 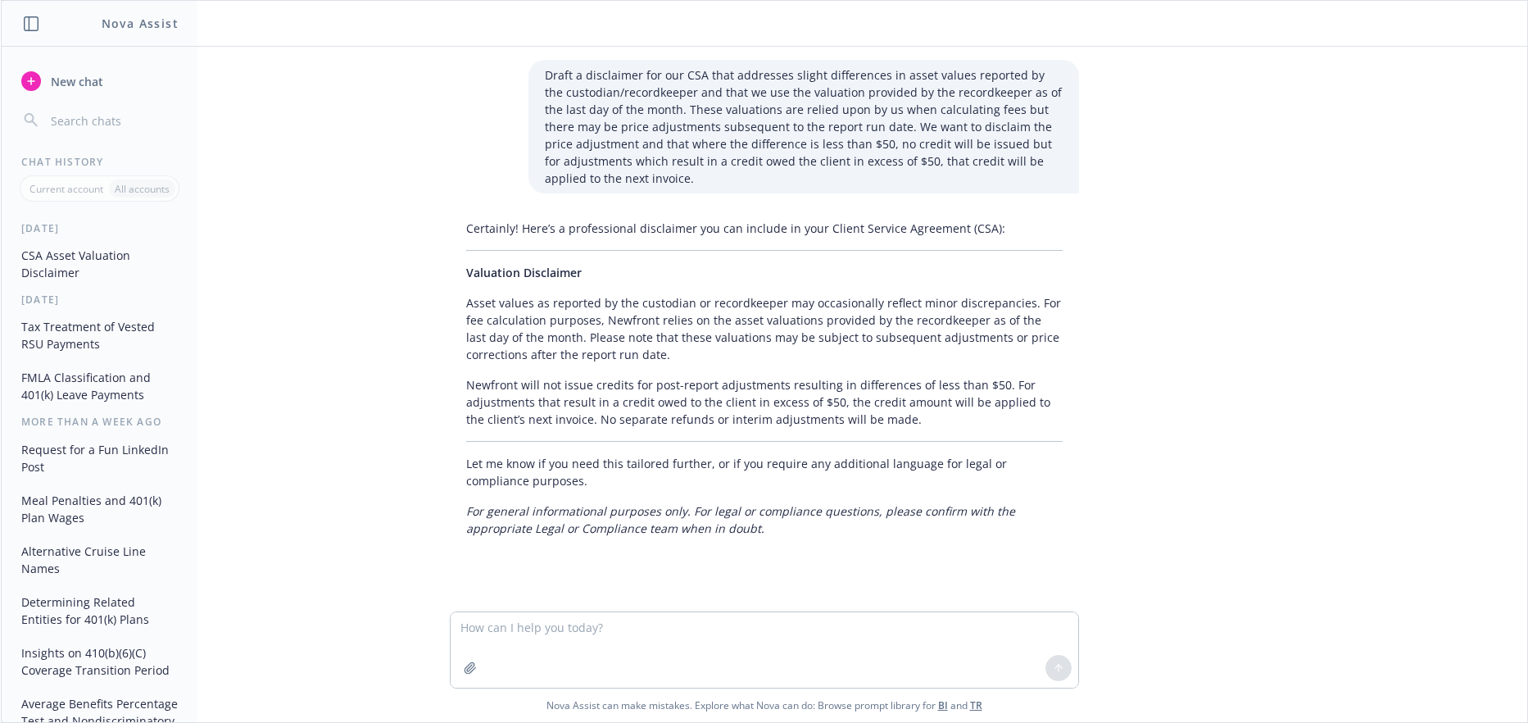 I want to click on p: Draft a disclaimer for our CSA that addresses slight differences in asset values reported by the ..., so click(x=804, y=126).